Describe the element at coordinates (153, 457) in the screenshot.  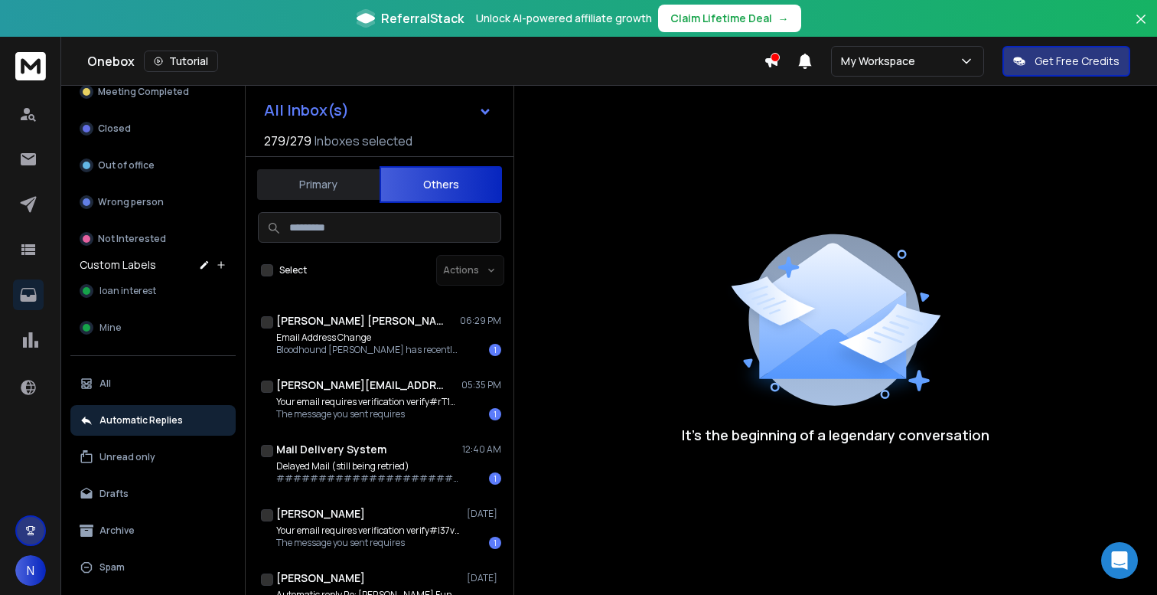
I see `button: Unread only` at that location.